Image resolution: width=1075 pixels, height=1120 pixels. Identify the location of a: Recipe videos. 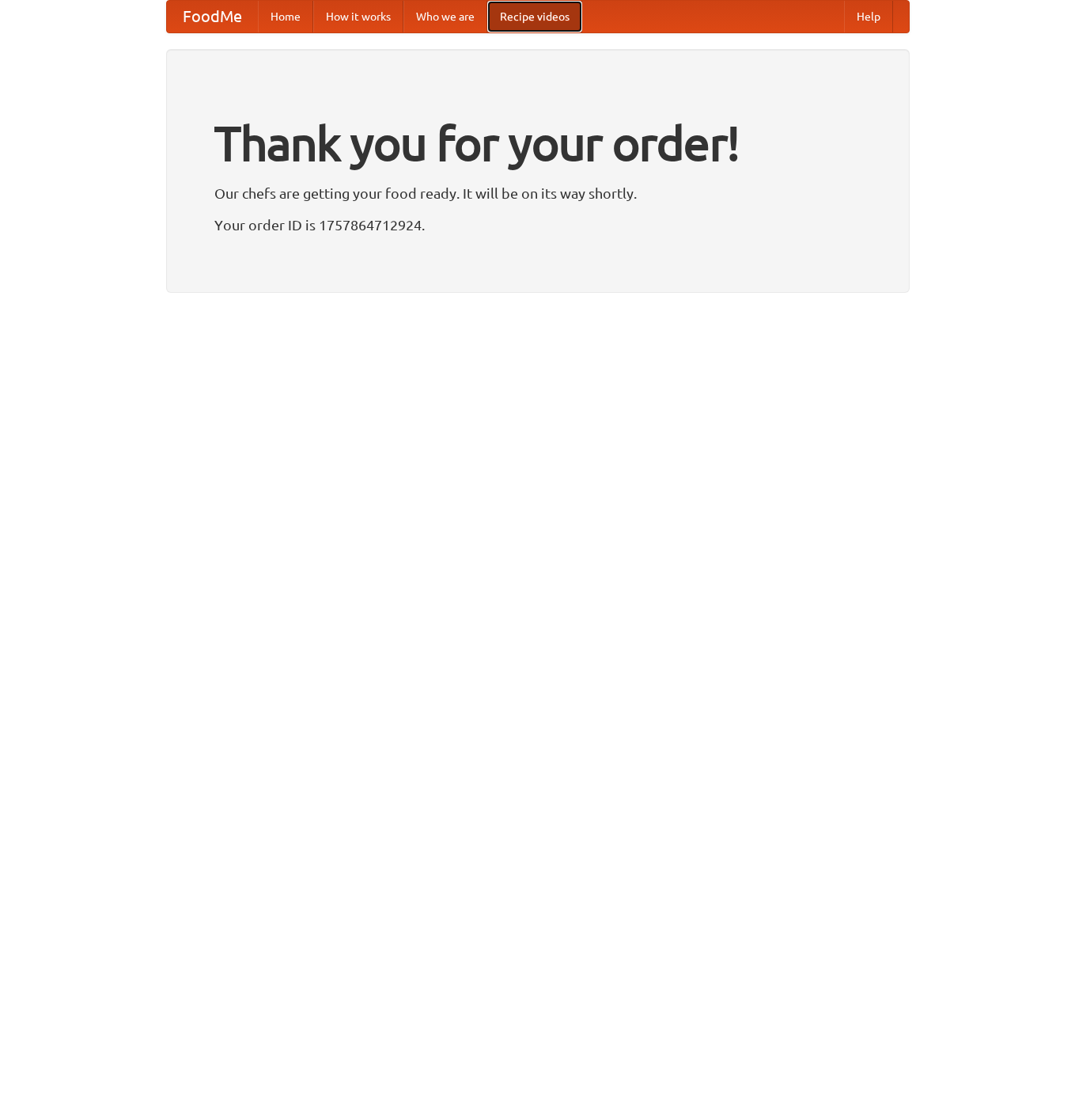
(535, 17).